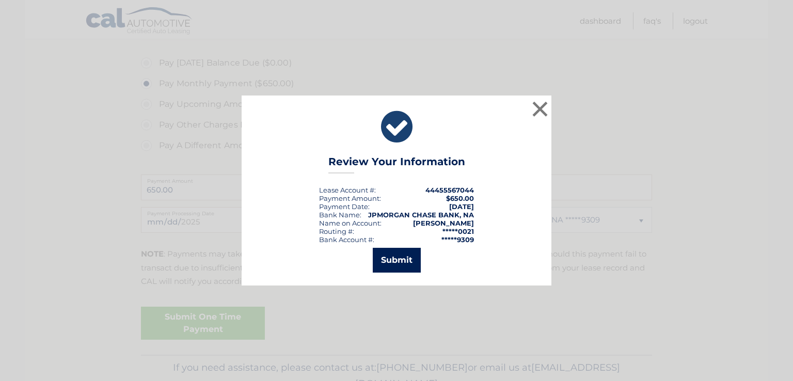 This screenshot has height=381, width=793. I want to click on div: Lease Account #:, so click(347, 190).